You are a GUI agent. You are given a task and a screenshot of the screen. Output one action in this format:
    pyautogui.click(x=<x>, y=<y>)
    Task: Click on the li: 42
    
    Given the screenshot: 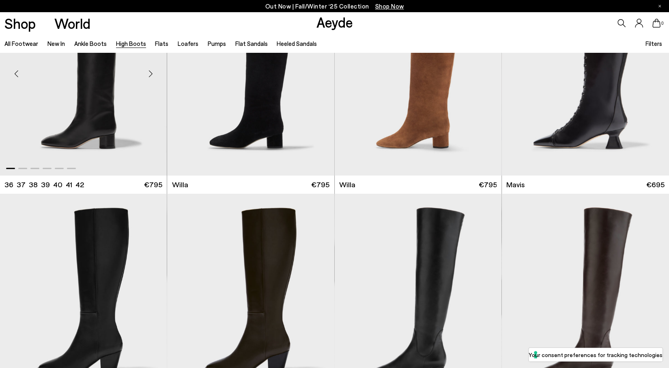 What is the action you would take?
    pyautogui.click(x=80, y=184)
    